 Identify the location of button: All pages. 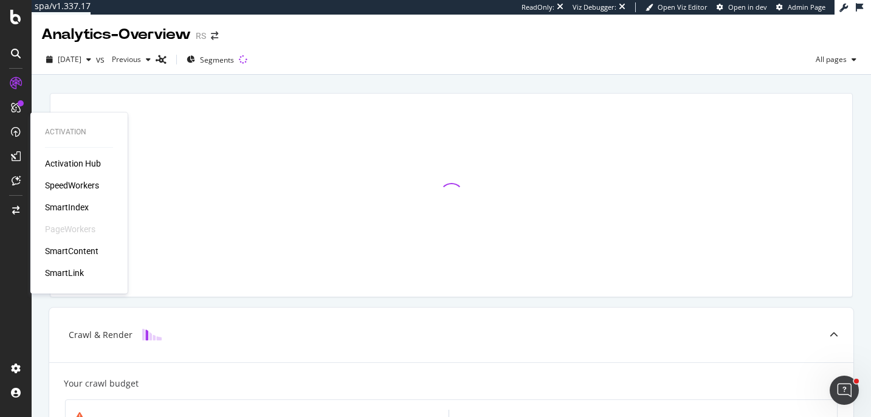
(836, 60).